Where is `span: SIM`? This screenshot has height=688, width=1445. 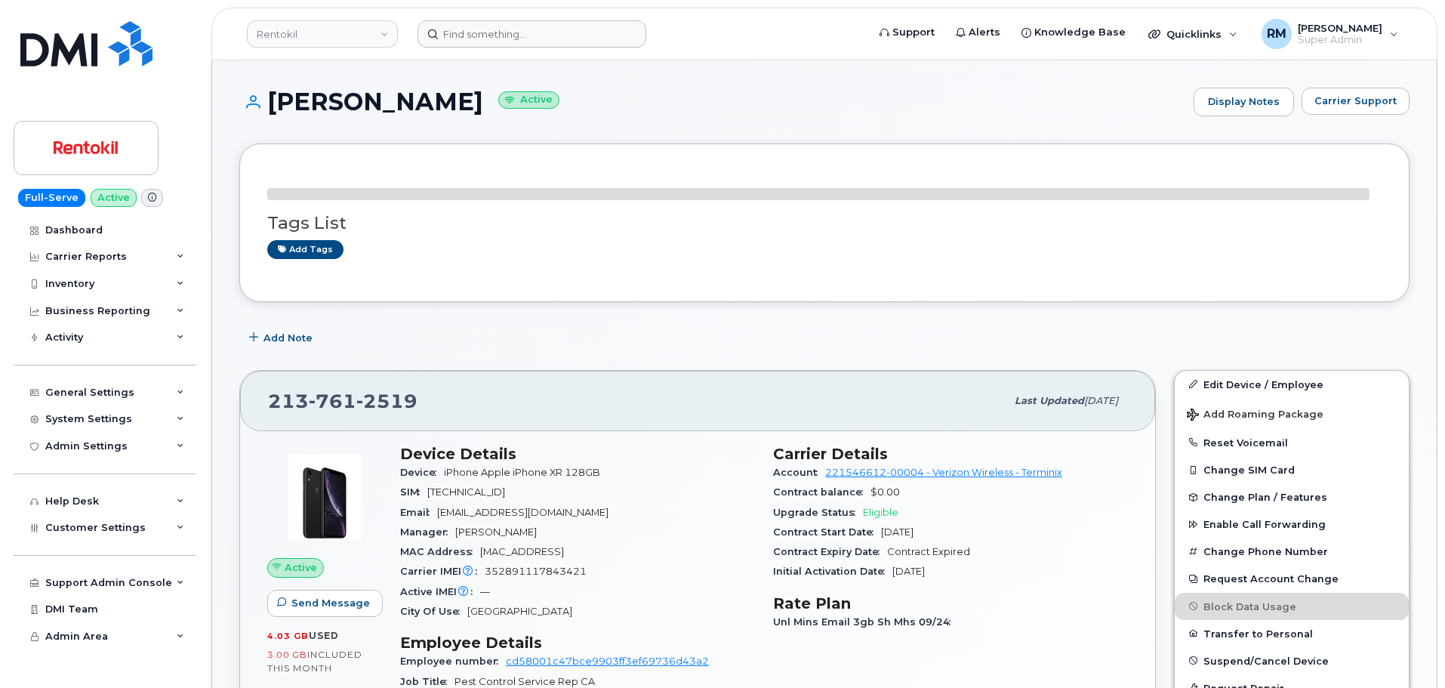 span: SIM is located at coordinates (414, 492).